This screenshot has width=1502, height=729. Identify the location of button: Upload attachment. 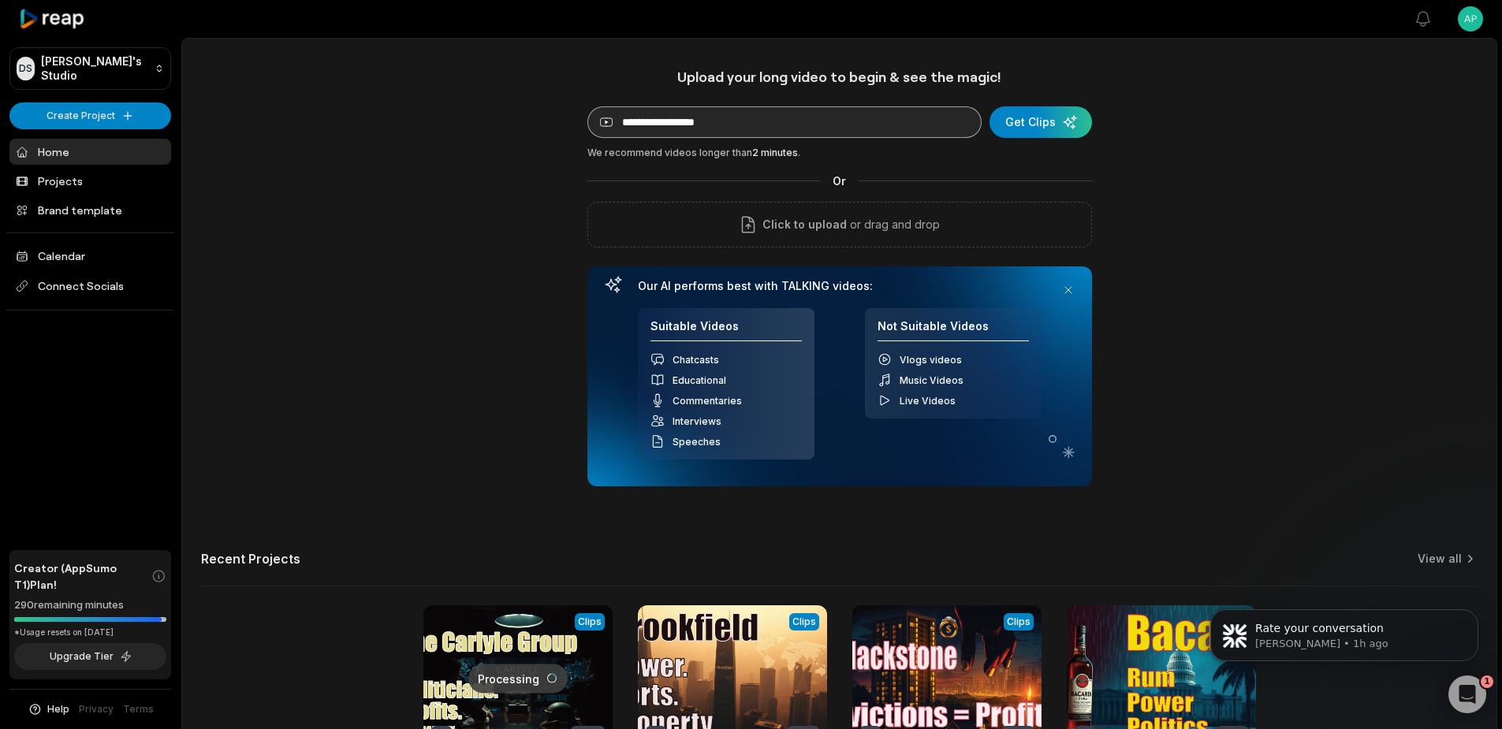
(81, 523).